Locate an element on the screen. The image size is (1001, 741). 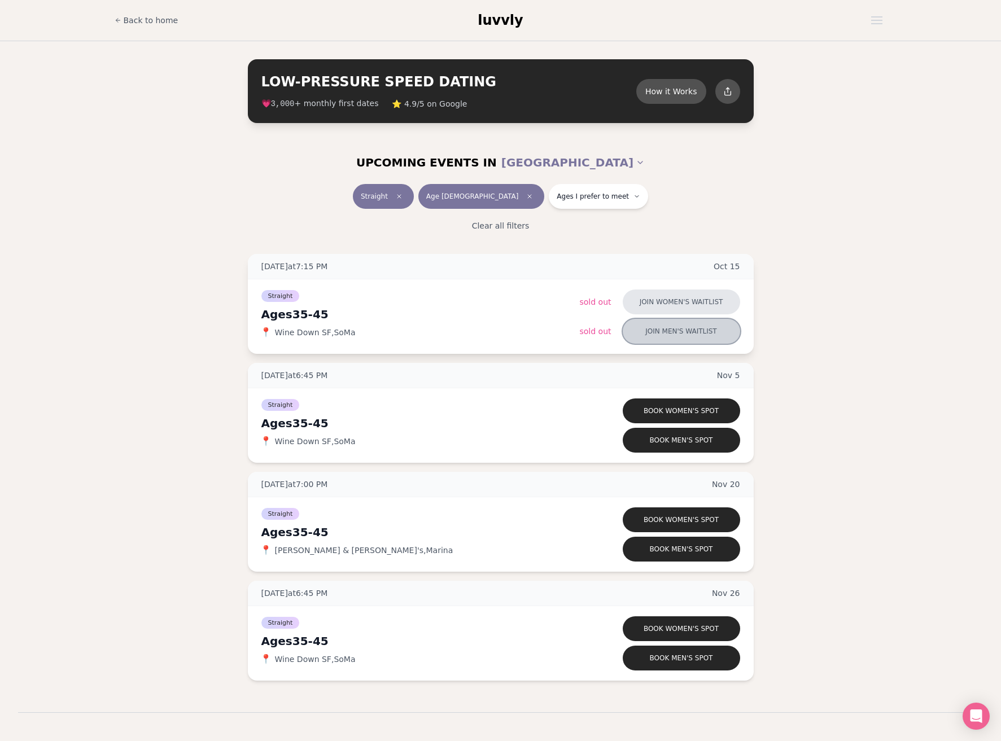
span: Nov 26 is located at coordinates (726, 593).